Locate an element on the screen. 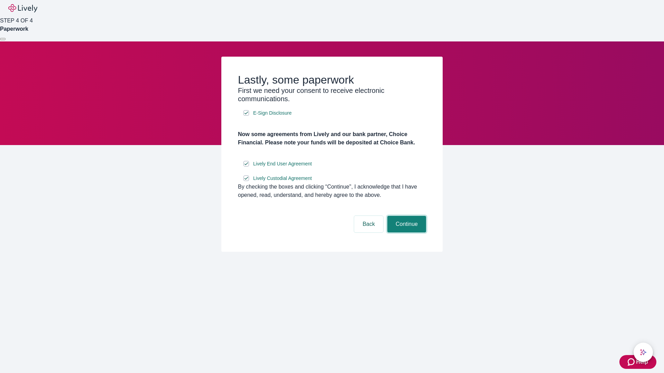 The image size is (664, 373). span: Lively End User Agreement is located at coordinates (282, 164).